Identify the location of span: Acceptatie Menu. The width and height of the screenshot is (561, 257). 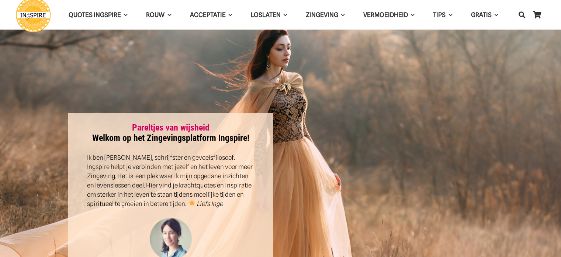
(229, 15).